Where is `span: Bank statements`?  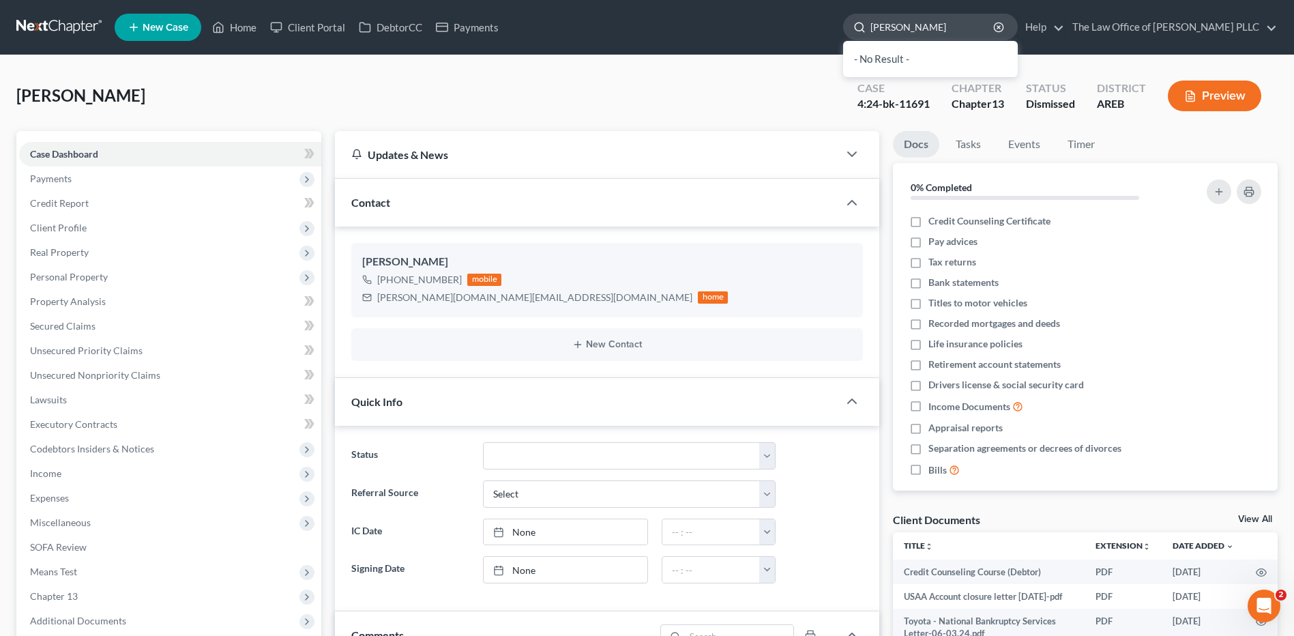
span: Bank statements is located at coordinates (963, 282).